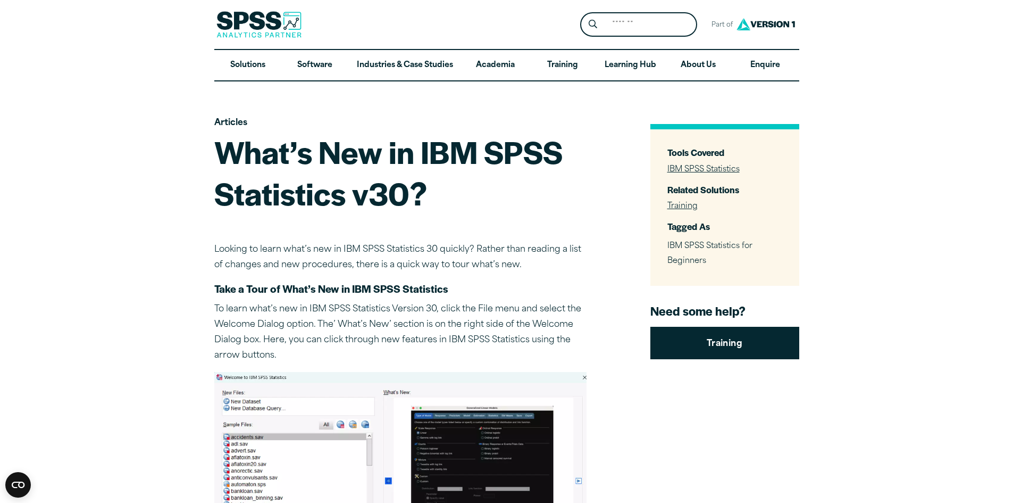 Image resolution: width=1013 pixels, height=503 pixels. What do you see at coordinates (704, 169) in the screenshot?
I see `a: IBM SPSS Statistics` at bounding box center [704, 169].